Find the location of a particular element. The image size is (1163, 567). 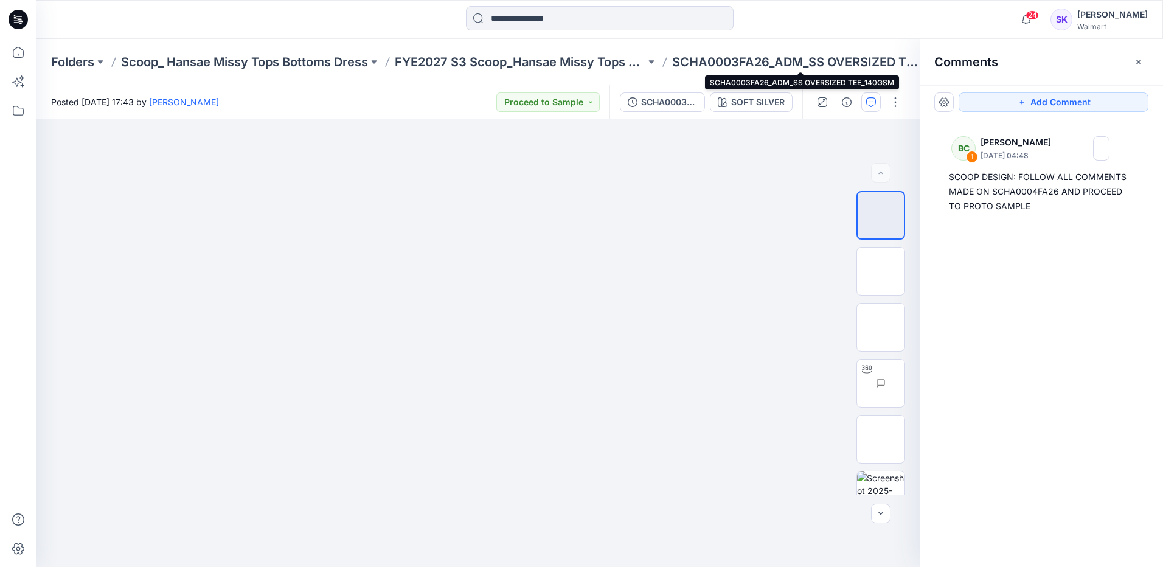

span: 24 is located at coordinates (1032, 15).